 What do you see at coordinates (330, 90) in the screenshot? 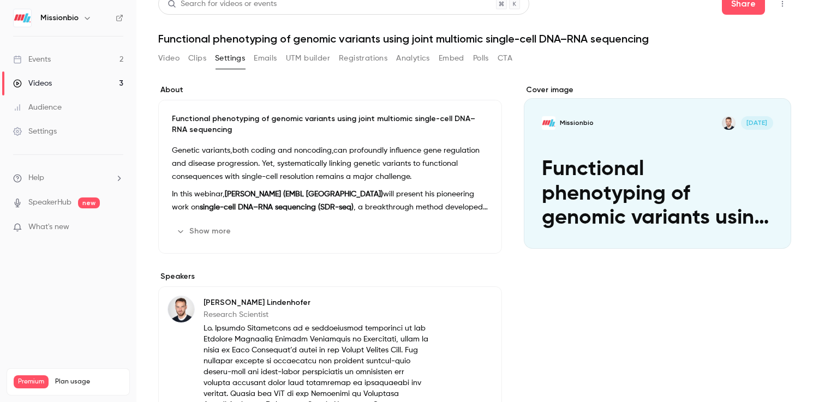
I see `label: About` at bounding box center [330, 90].